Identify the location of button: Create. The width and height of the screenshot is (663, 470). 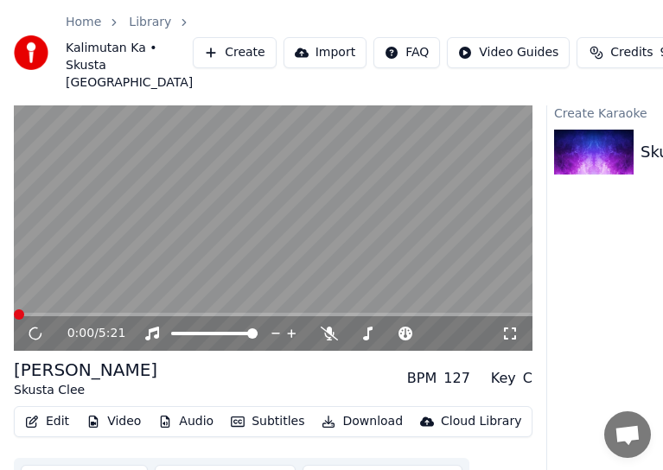
(234, 53).